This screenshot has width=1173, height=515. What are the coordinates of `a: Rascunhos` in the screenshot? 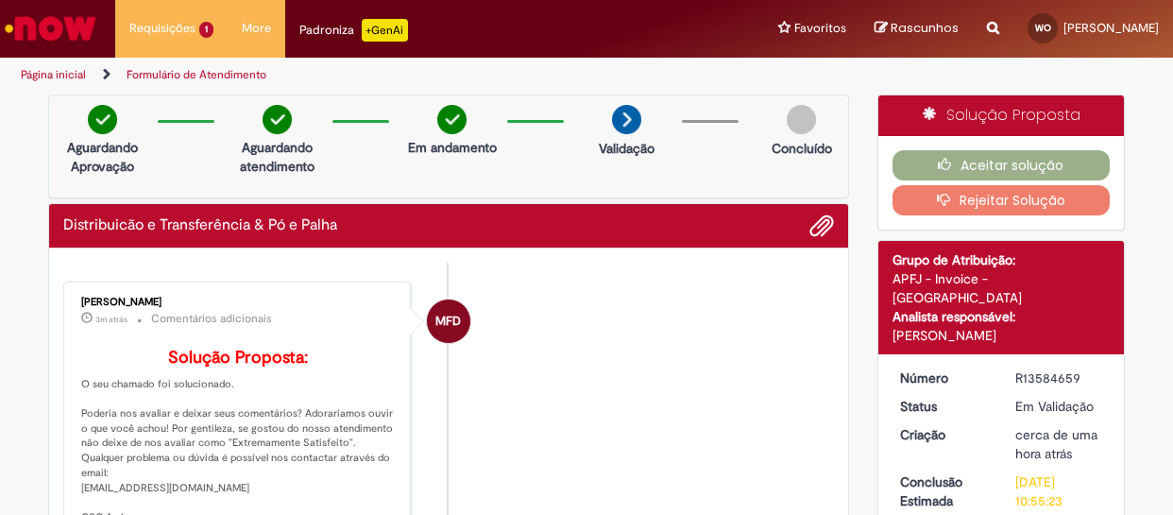 It's located at (916, 28).